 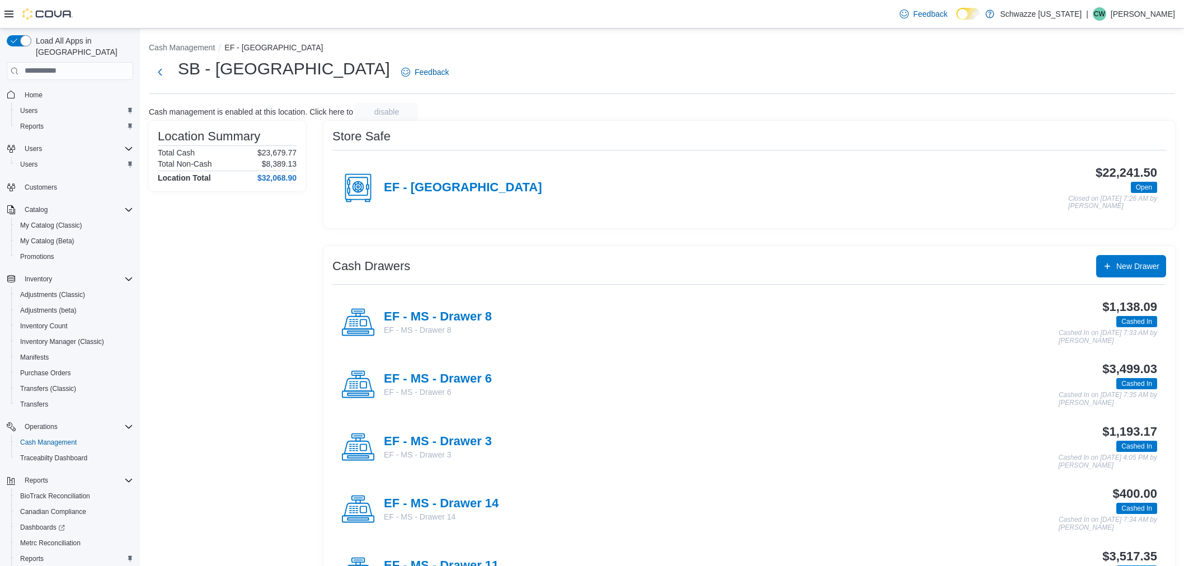 I want to click on button: Inventory, so click(x=70, y=279).